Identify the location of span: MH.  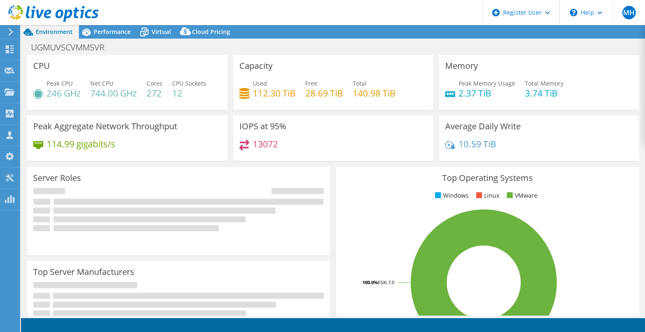
(629, 13).